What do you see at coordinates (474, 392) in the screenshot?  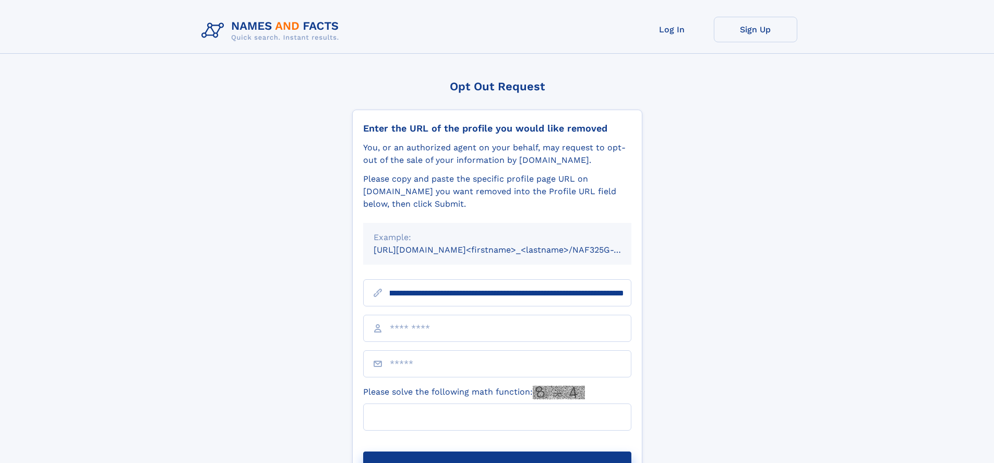 I see `label: Please solve the following math function:` at bounding box center [474, 392].